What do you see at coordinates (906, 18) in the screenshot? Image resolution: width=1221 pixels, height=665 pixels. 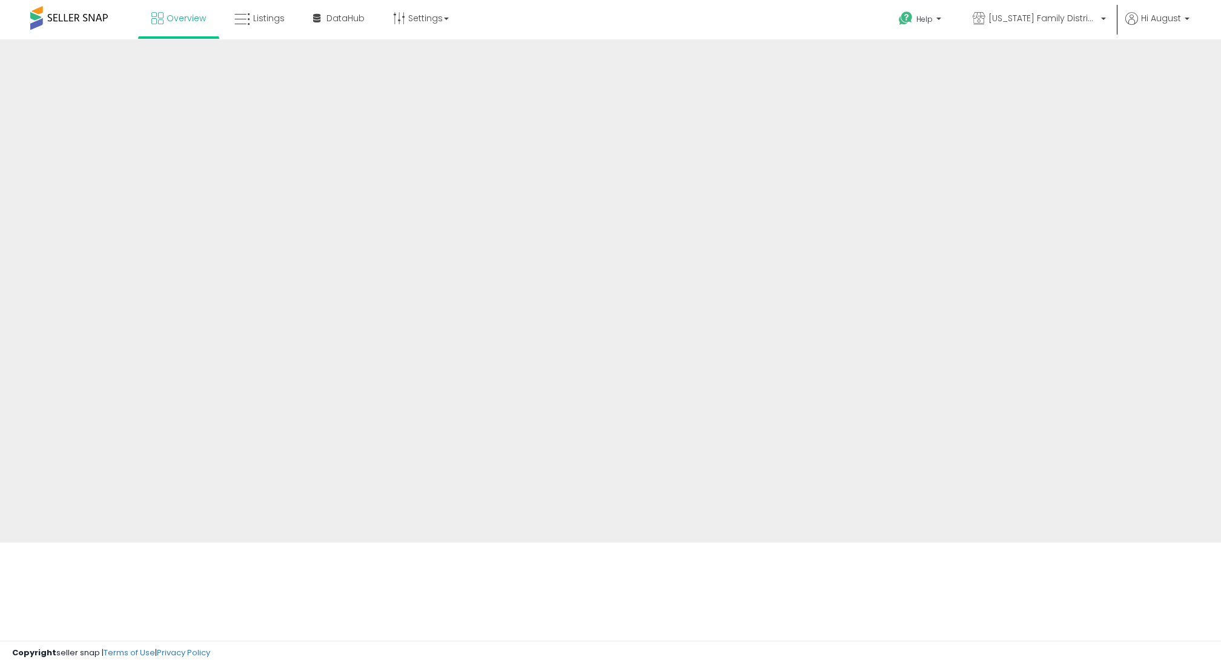 I see `i: Get Help` at bounding box center [906, 18].